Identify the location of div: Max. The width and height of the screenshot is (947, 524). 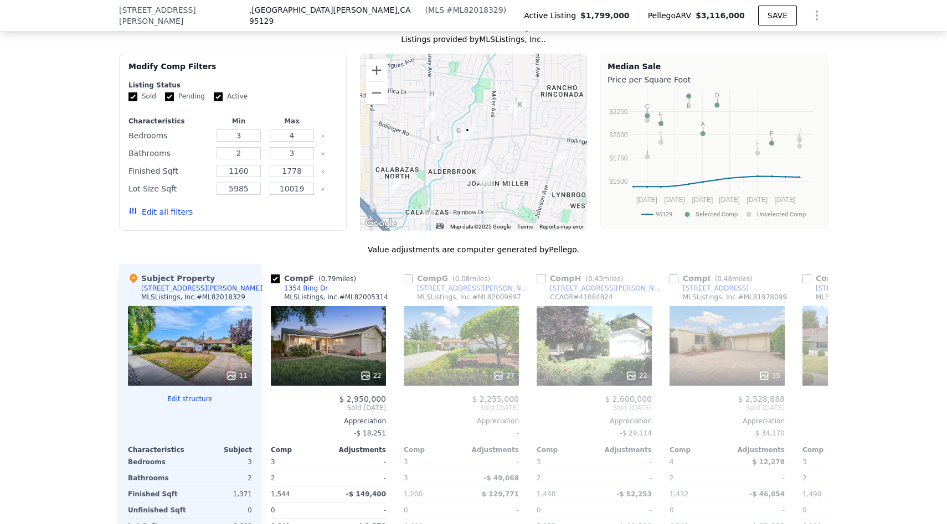
(292, 121).